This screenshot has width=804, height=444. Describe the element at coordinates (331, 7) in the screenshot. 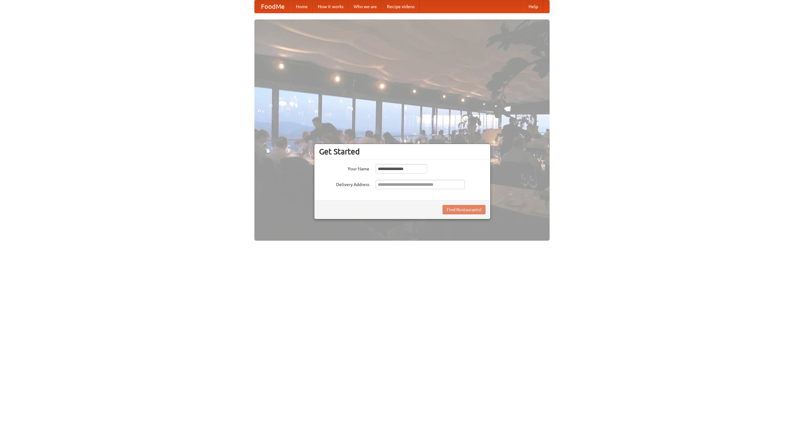

I see `a: How it works` at that location.